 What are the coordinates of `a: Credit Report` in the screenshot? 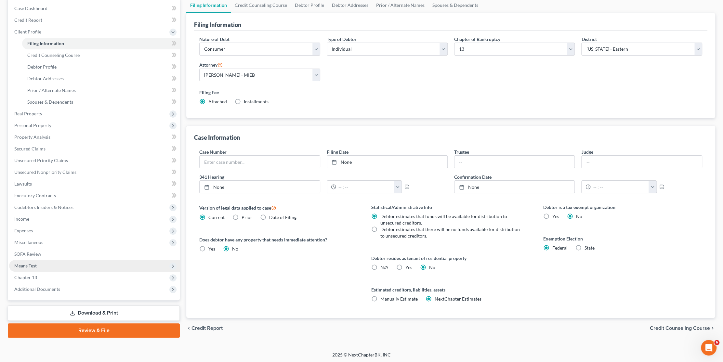 It's located at (94, 20).